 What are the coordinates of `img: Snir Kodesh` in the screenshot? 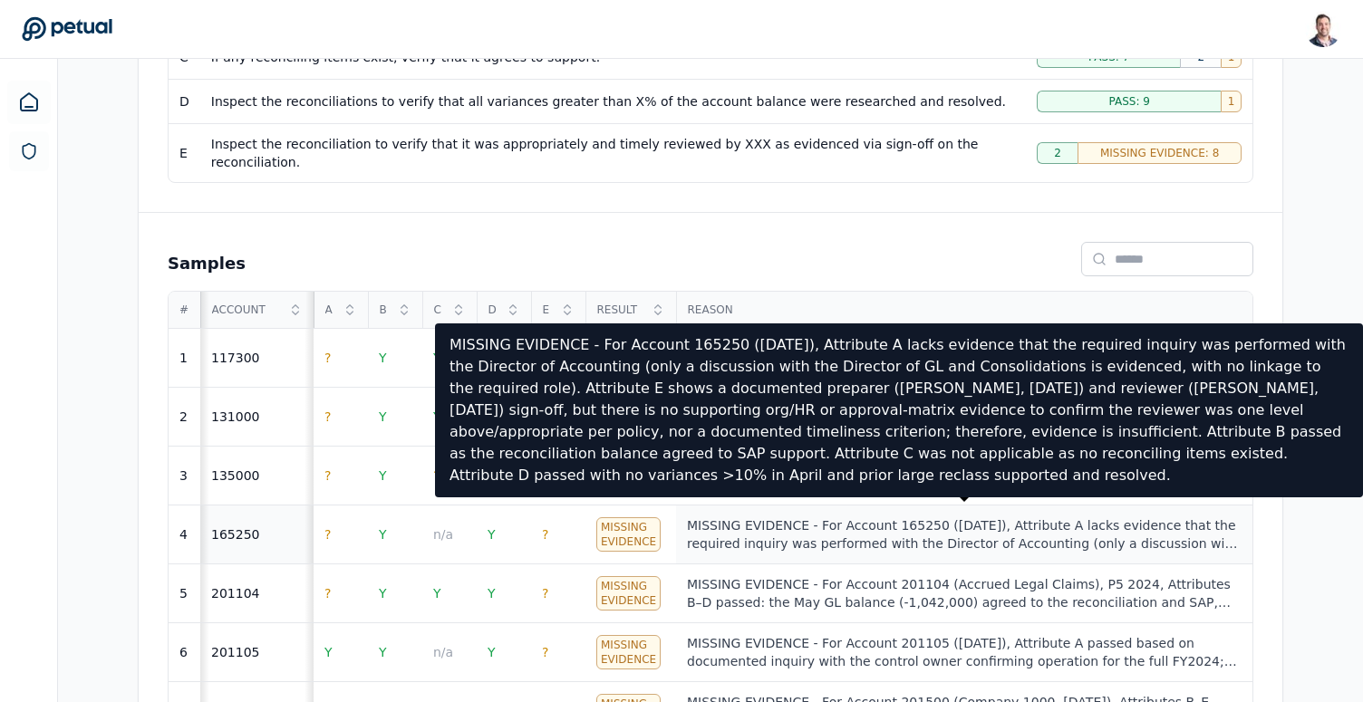 It's located at (1323, 29).